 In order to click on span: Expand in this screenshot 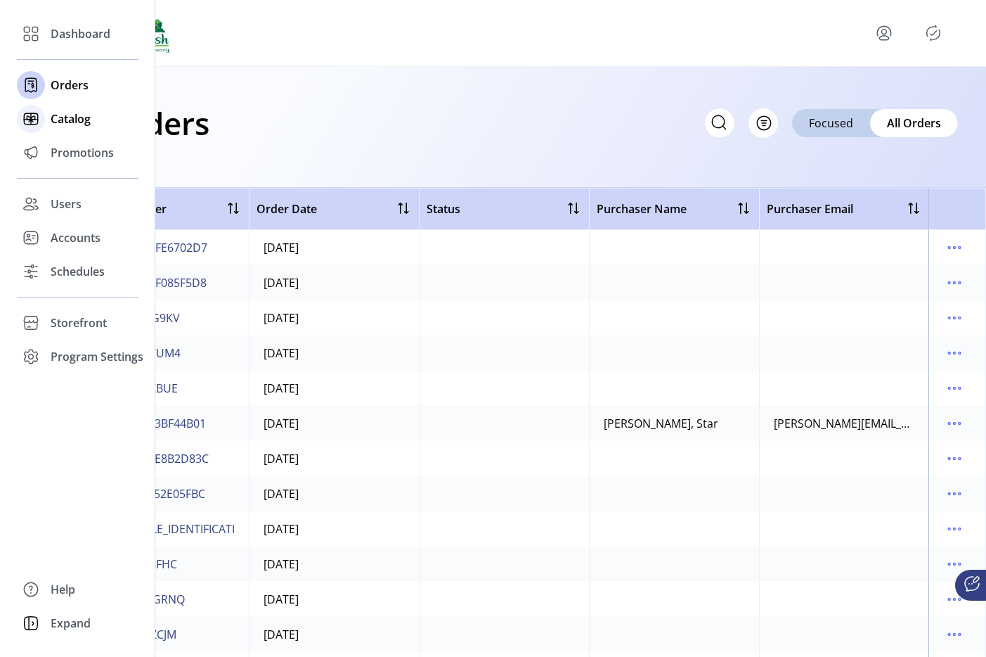, I will do `click(70, 623)`.